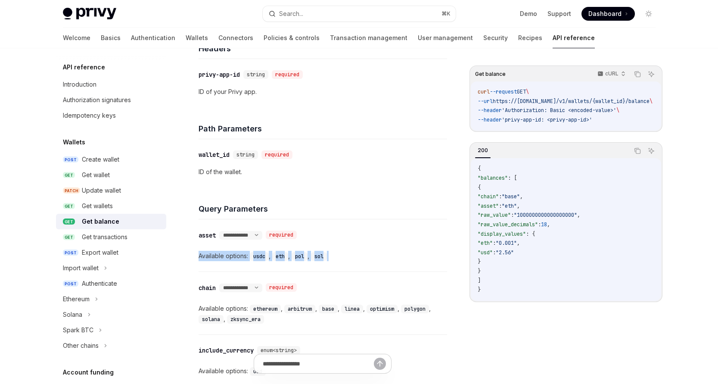 This screenshot has width=718, height=384. Describe the element at coordinates (245, 155) in the screenshot. I see `span: string` at that location.